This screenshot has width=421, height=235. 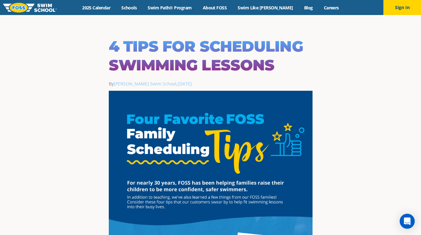 What do you see at coordinates (308, 8) in the screenshot?
I see `a: Blog` at bounding box center [308, 8].